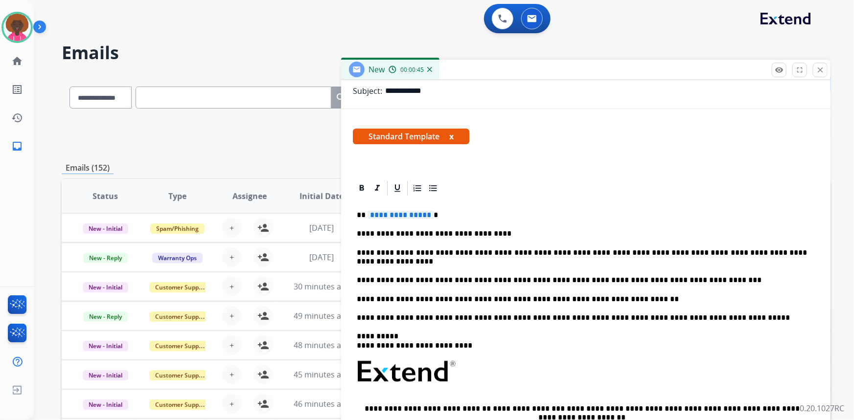 Image resolution: width=854 pixels, height=420 pixels. Describe the element at coordinates (17, 27) in the screenshot. I see `img: avatar` at that location.